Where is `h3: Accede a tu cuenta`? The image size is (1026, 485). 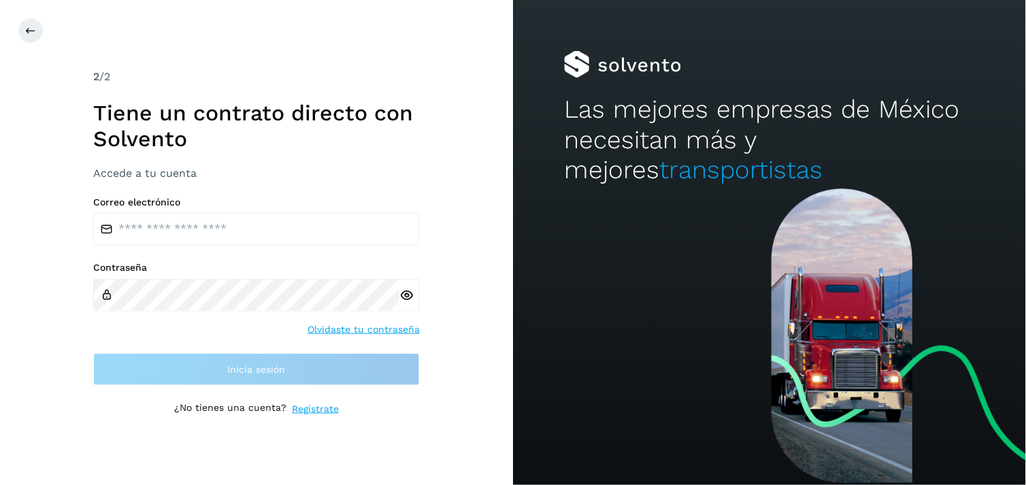
h3: Accede a tu cuenta is located at coordinates (256, 173).